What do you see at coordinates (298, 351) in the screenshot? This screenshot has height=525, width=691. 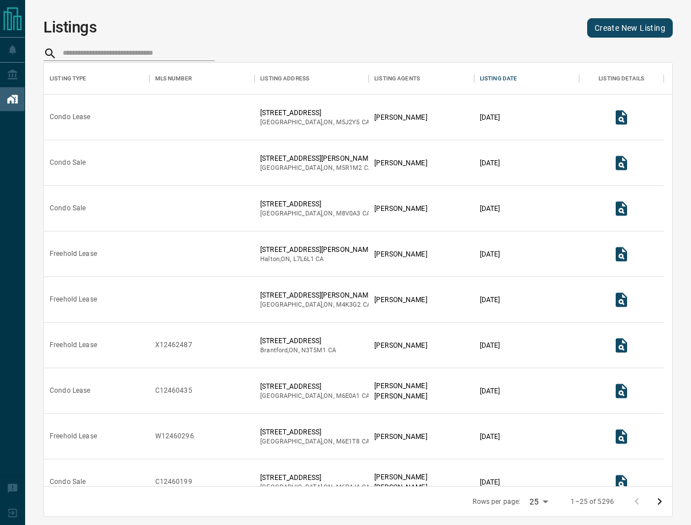 I see `p: Brantford , ON , CA` at bounding box center [298, 351].